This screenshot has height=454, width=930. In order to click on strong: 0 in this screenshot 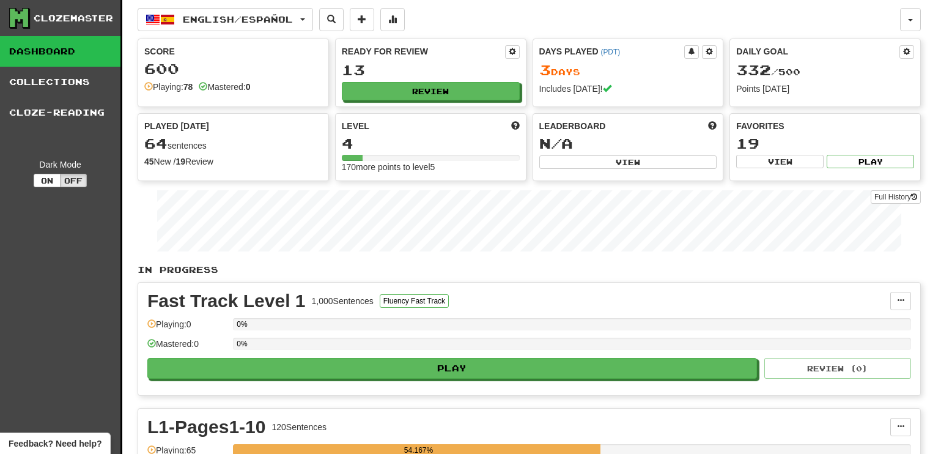, I will do `click(248, 87)`.